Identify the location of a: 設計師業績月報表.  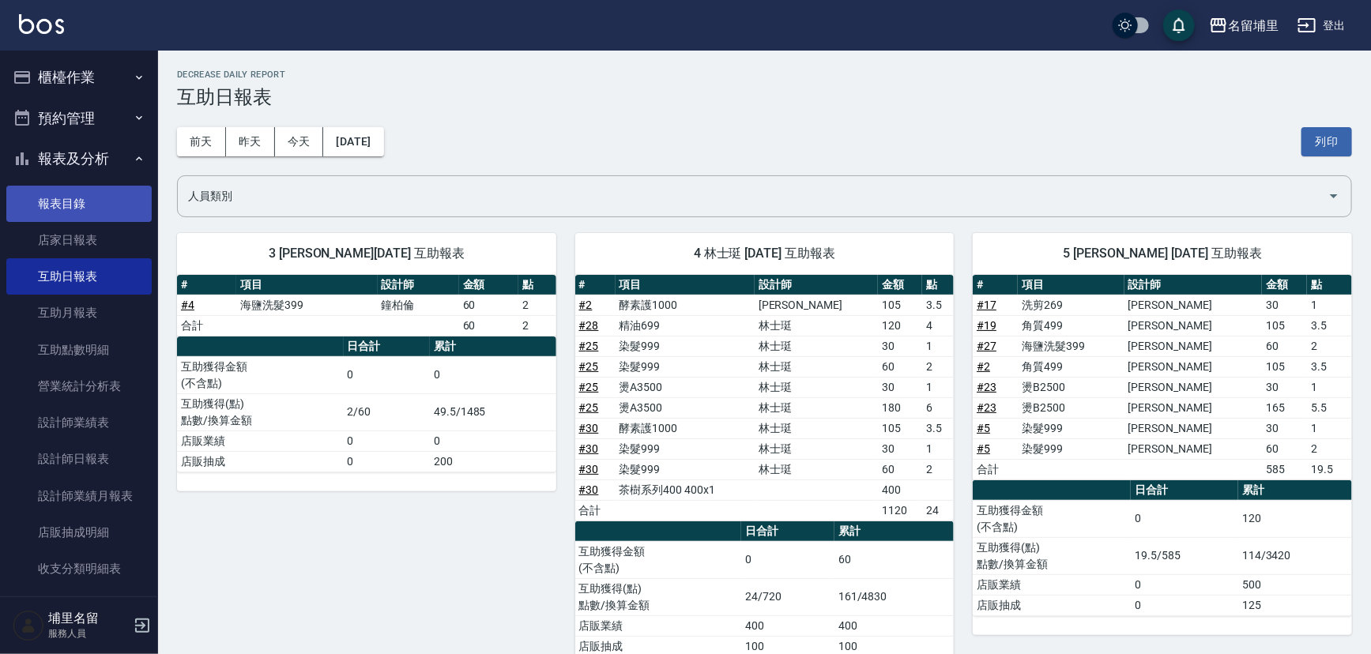
(79, 496).